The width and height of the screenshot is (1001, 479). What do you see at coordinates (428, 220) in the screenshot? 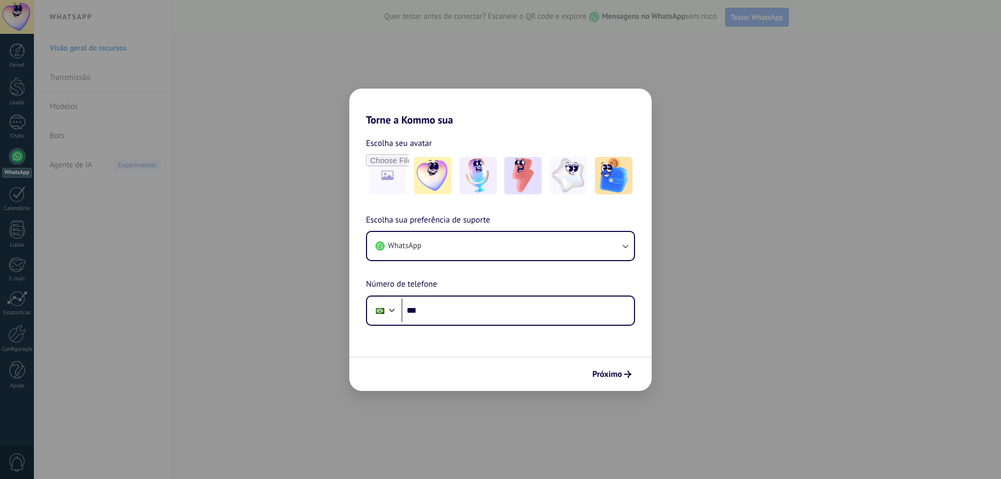
I see `span: Escolha sua preferência de suporte` at bounding box center [428, 220].